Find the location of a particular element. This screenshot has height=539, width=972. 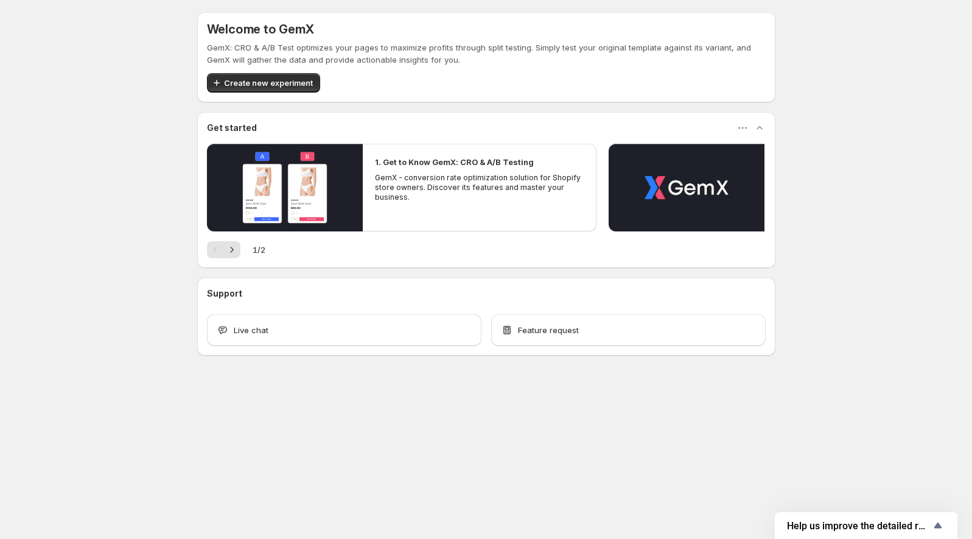

h3: Get started is located at coordinates (232, 128).